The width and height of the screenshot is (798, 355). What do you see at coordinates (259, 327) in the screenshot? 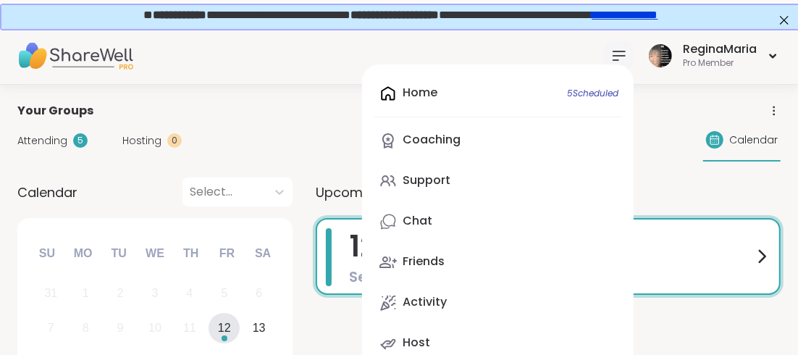
I see `div: 13` at bounding box center [259, 327].